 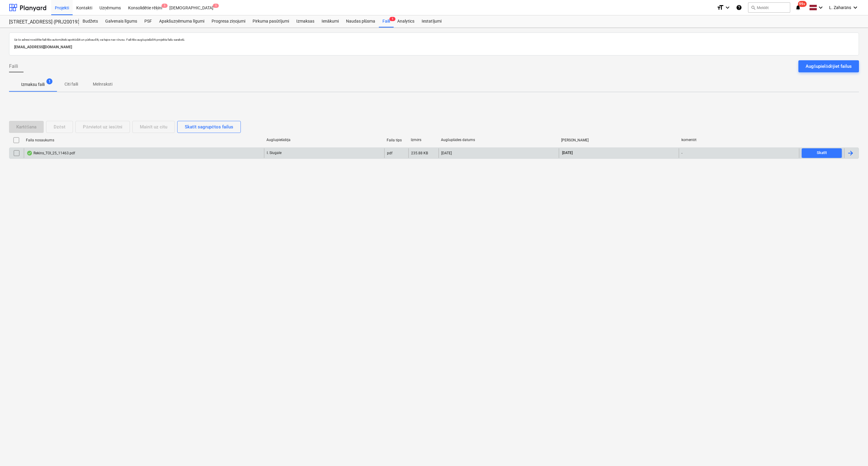 I want to click on div: komentēt, so click(x=739, y=140).